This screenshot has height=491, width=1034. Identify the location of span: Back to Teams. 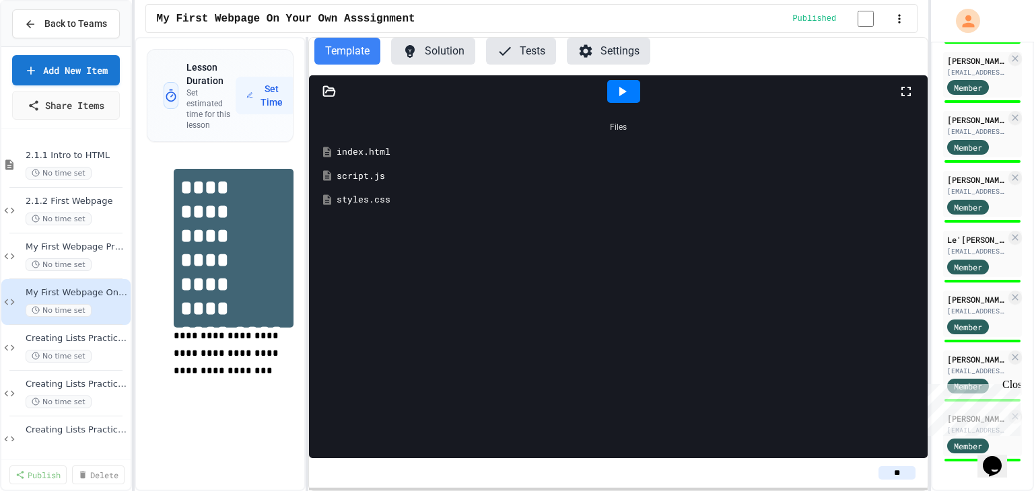
(75, 24).